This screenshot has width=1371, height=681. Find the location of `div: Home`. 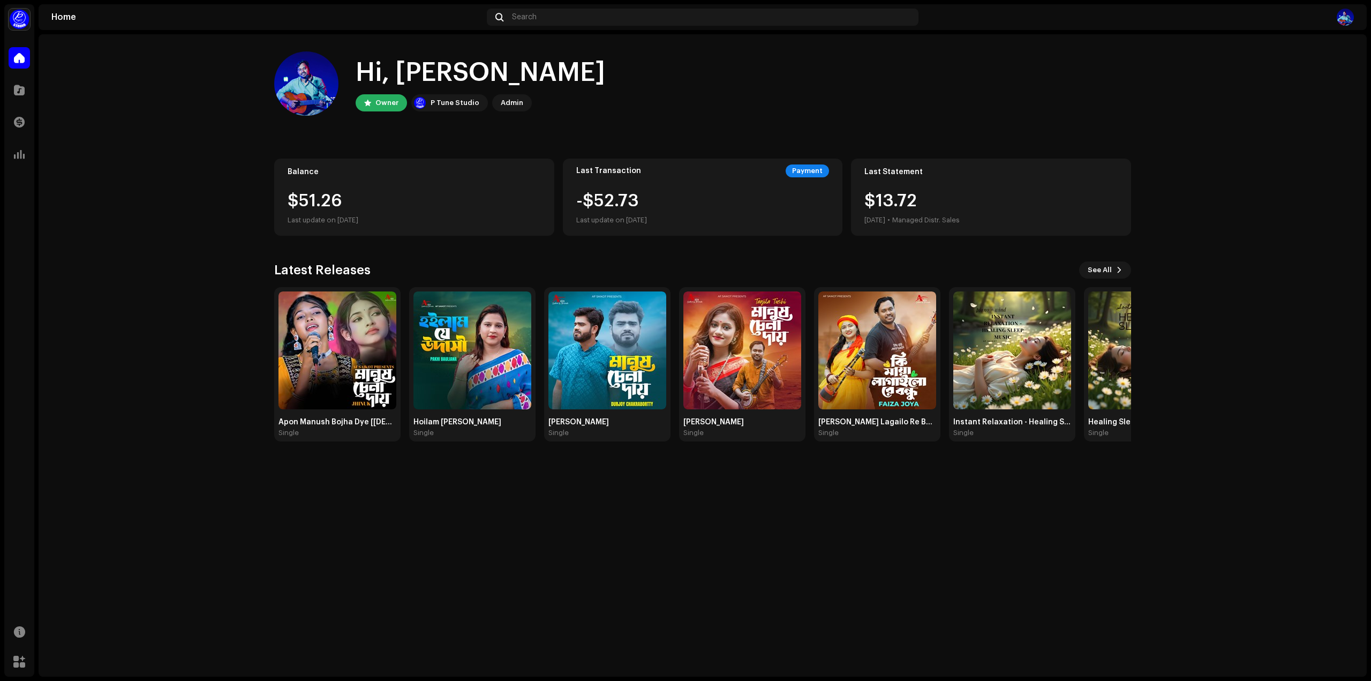

div: Home is located at coordinates (267, 17).